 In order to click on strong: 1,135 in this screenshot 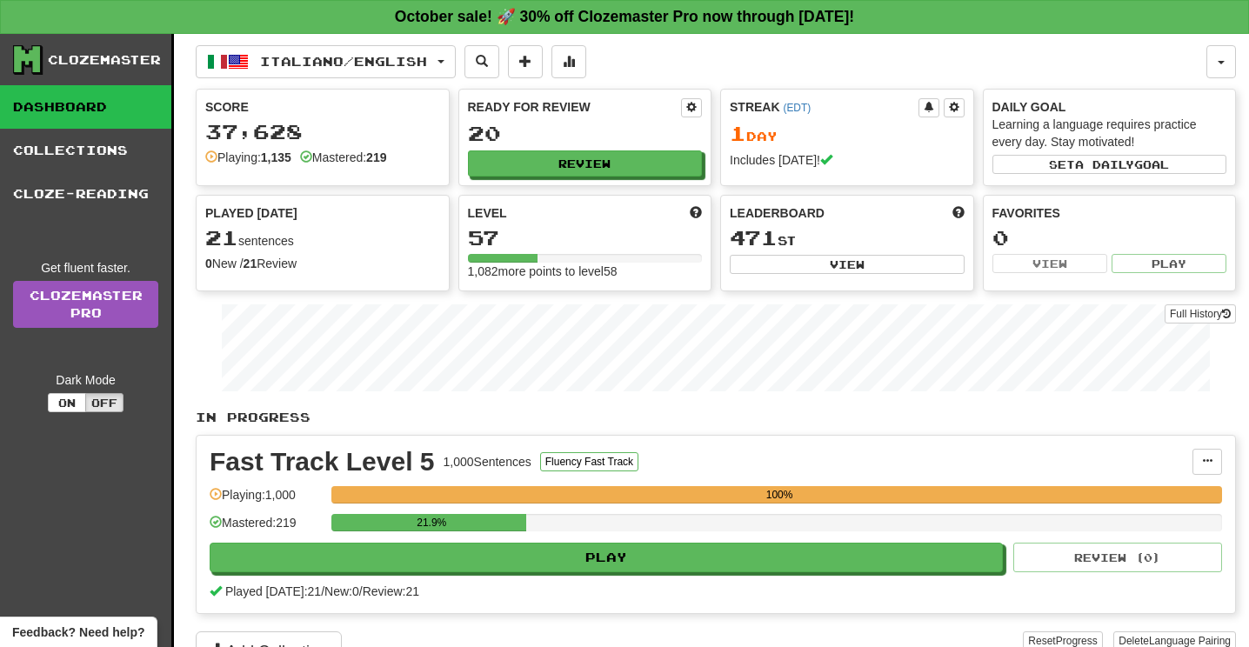, I will do `click(276, 157)`.